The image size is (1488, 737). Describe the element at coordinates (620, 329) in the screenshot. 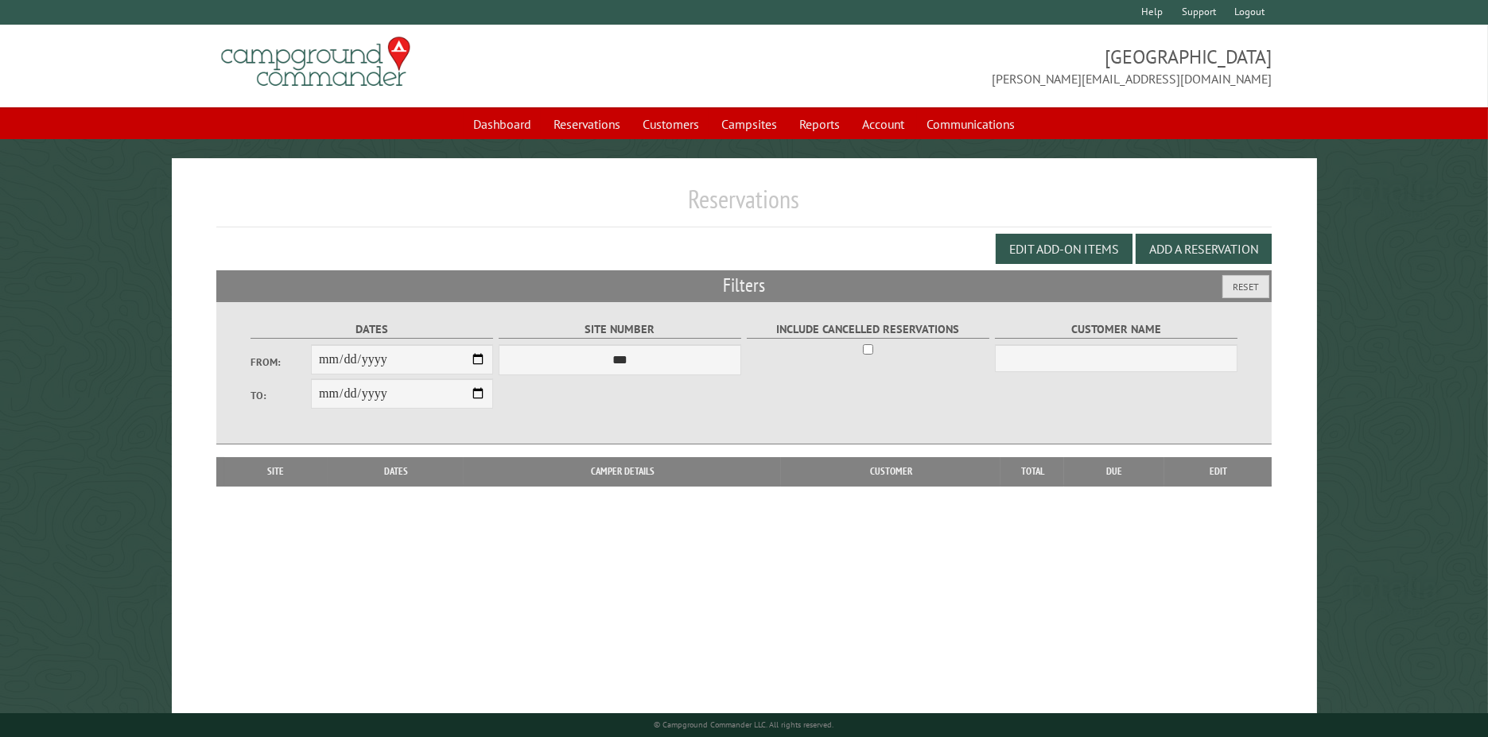

I see `label: Site Number` at that location.